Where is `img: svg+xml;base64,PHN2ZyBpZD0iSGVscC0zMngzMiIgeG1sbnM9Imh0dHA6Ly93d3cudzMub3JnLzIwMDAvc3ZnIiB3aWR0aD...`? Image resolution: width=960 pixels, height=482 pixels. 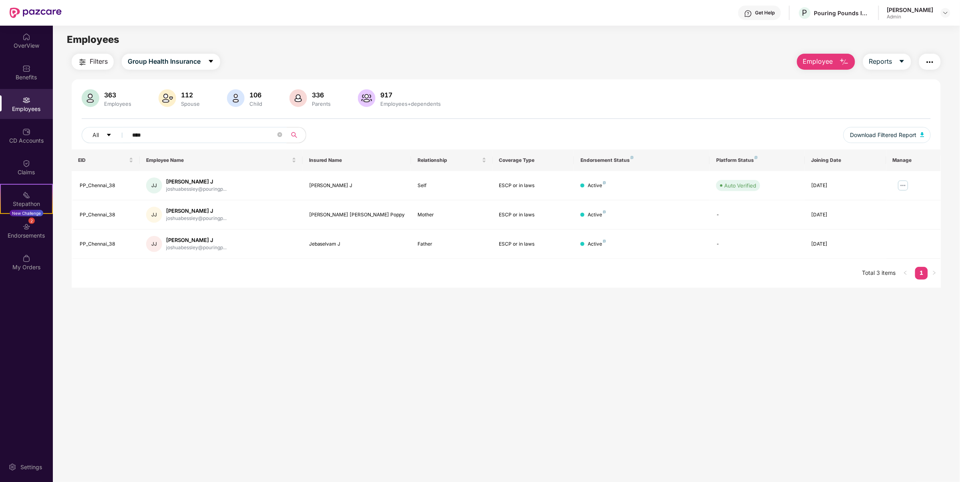 img: svg+xml;base64,PHN2ZyBpZD0iSGVscC0zMngzMiIgeG1sbnM9Imh0dHA6Ly93d3cudzMub3JnLzIwMDAvc3ZnIiB3aWR0aD... is located at coordinates (748, 14).